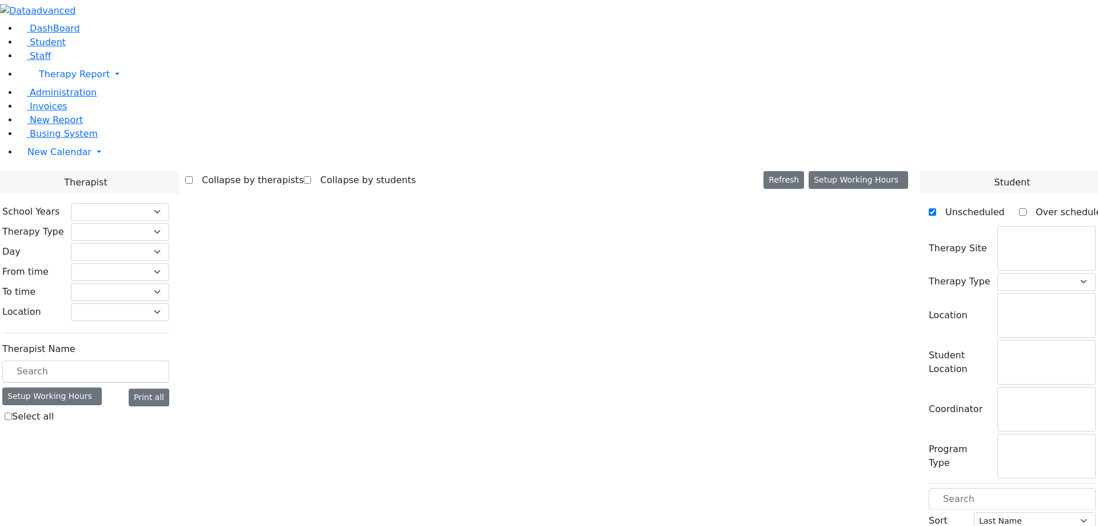 The image size is (1098, 526). Describe the element at coordinates (55, 28) in the screenshot. I see `span: DashBoard` at that location.